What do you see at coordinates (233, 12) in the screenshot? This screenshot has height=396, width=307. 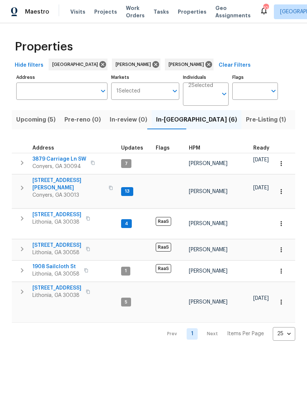 I see `span: Geo Assignments` at bounding box center [233, 12].